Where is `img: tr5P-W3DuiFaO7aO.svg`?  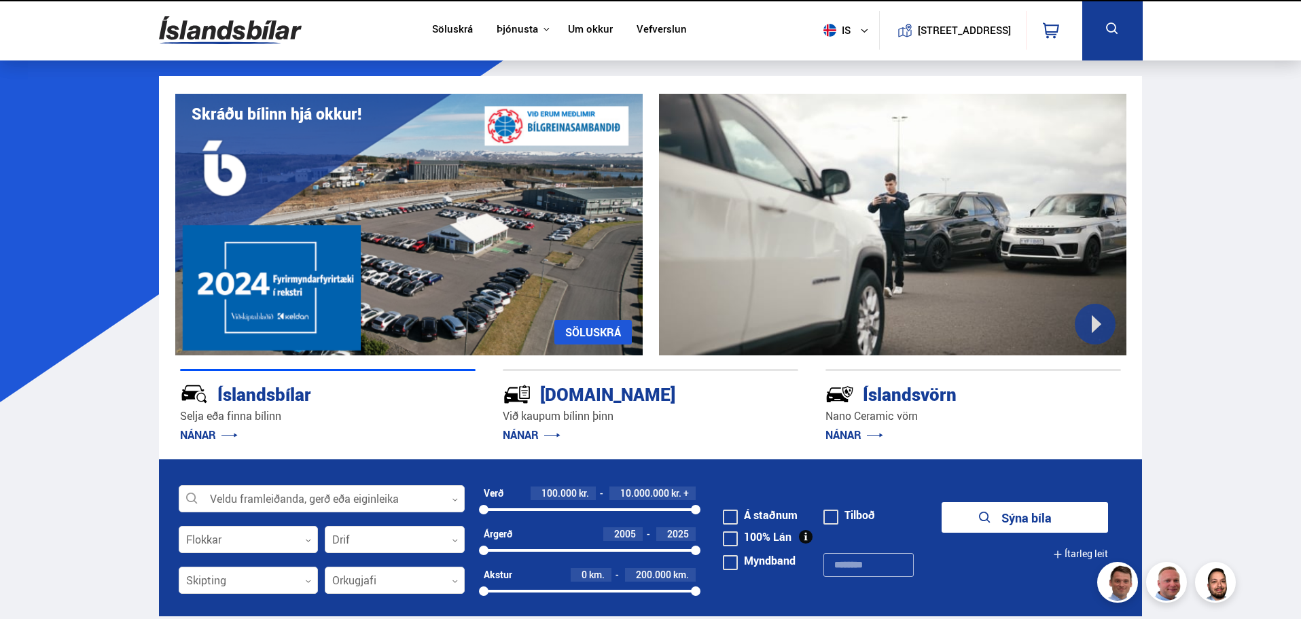
img: tr5P-W3DuiFaO7aO.svg is located at coordinates (517, 394).